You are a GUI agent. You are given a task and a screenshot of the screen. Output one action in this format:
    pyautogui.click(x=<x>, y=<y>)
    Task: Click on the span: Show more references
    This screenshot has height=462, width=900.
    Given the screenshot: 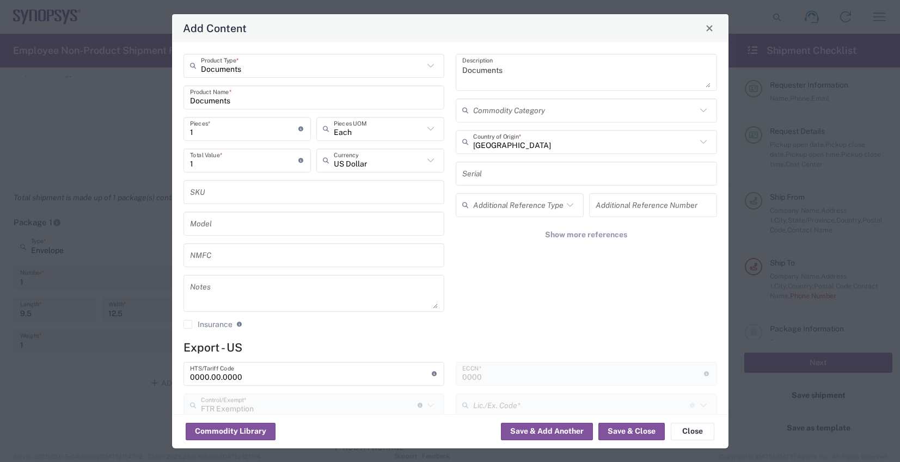 What is the action you would take?
    pyautogui.click(x=586, y=235)
    